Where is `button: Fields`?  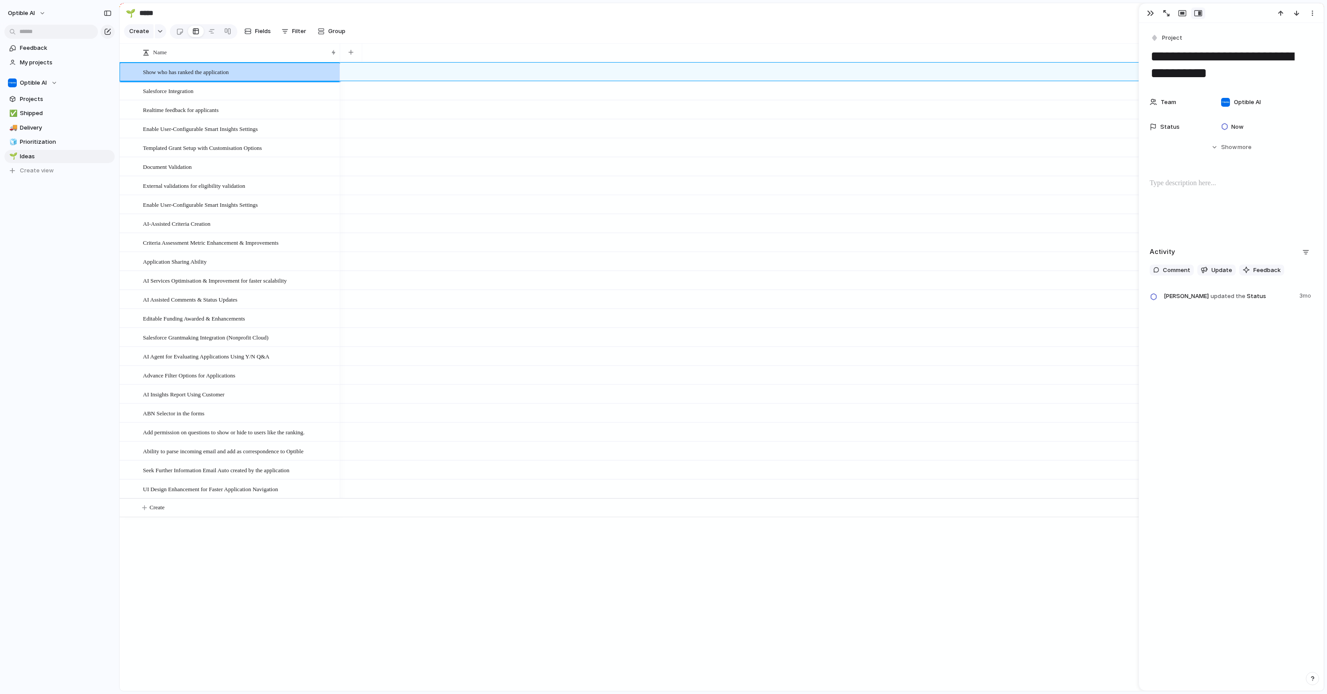 button: Fields is located at coordinates (258, 31).